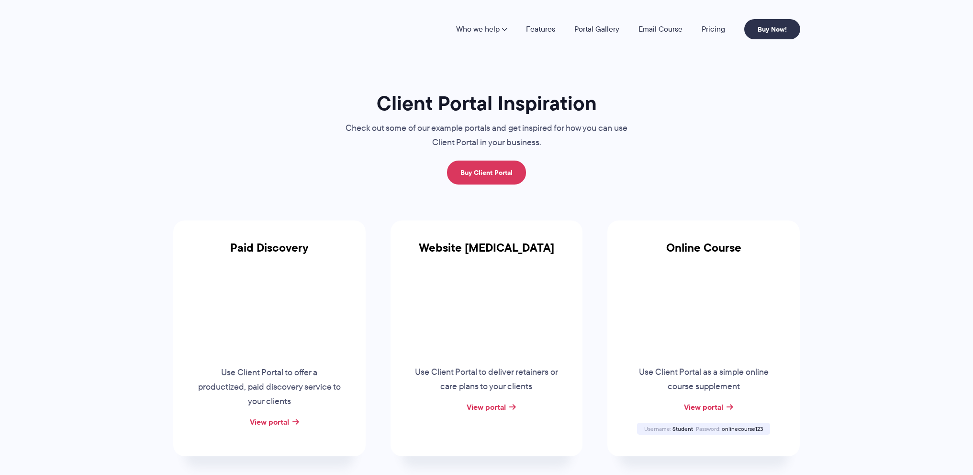 This screenshot has height=475, width=973. Describe the element at coordinates (487, 379) in the screenshot. I see `p: Use Client Portal to deliver retainers or care plans to your clients` at that location.